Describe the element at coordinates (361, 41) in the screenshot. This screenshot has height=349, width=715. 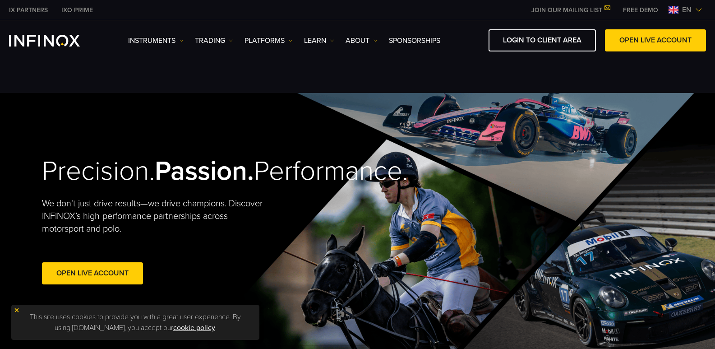
I see `a: ABOUT` at that location.